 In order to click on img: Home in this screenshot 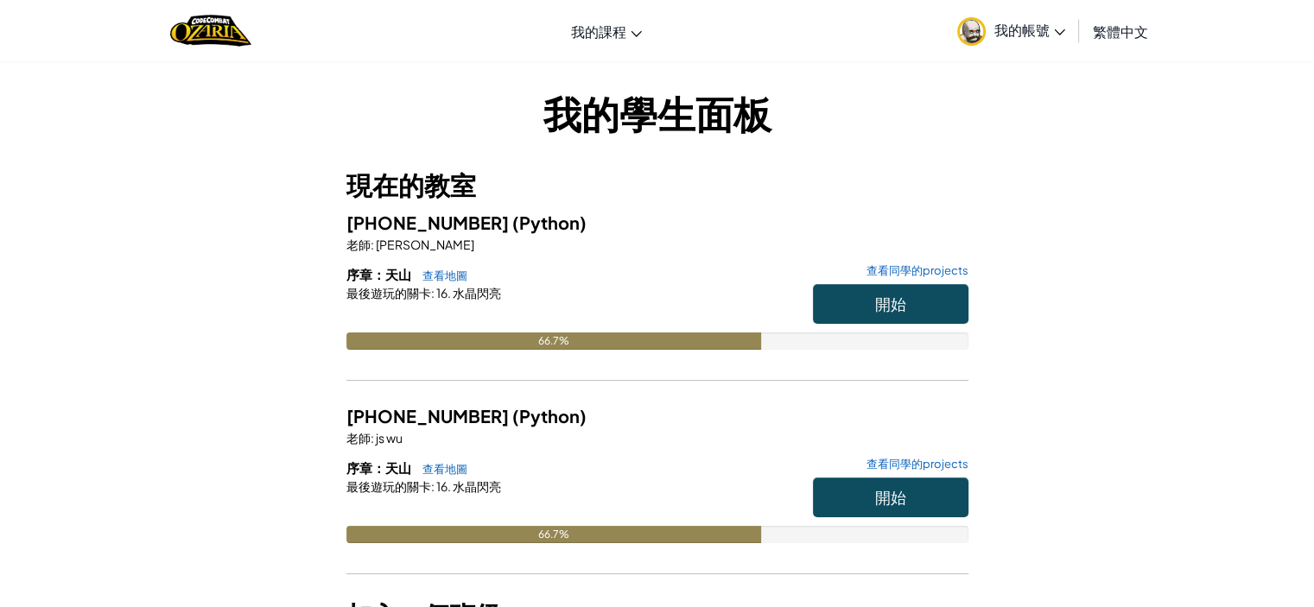, I will do `click(210, 30)`.